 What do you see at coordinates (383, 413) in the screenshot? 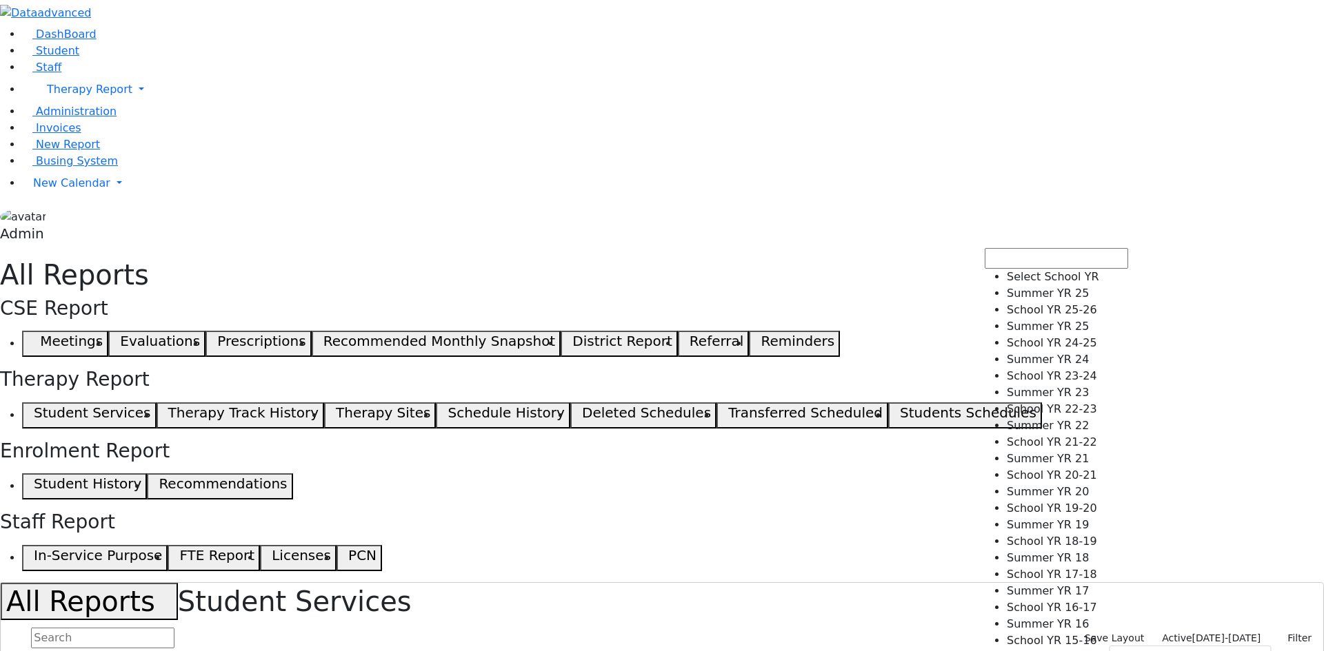
I see `h5: Therapy Sites` at bounding box center [383, 413].